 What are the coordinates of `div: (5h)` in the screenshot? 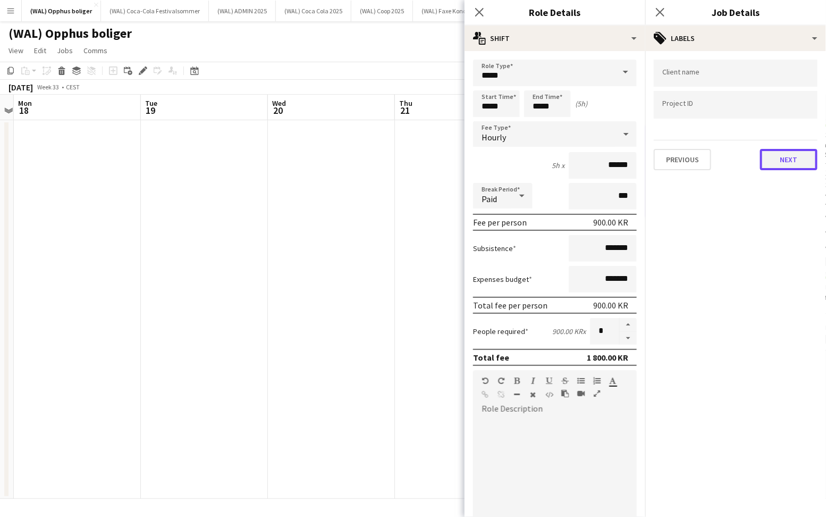 It's located at (581, 104).